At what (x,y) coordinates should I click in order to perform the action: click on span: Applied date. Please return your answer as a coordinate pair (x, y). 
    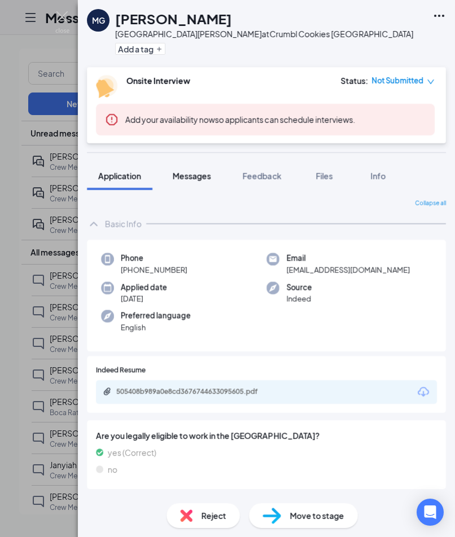
    Looking at the image, I should click on (144, 287).